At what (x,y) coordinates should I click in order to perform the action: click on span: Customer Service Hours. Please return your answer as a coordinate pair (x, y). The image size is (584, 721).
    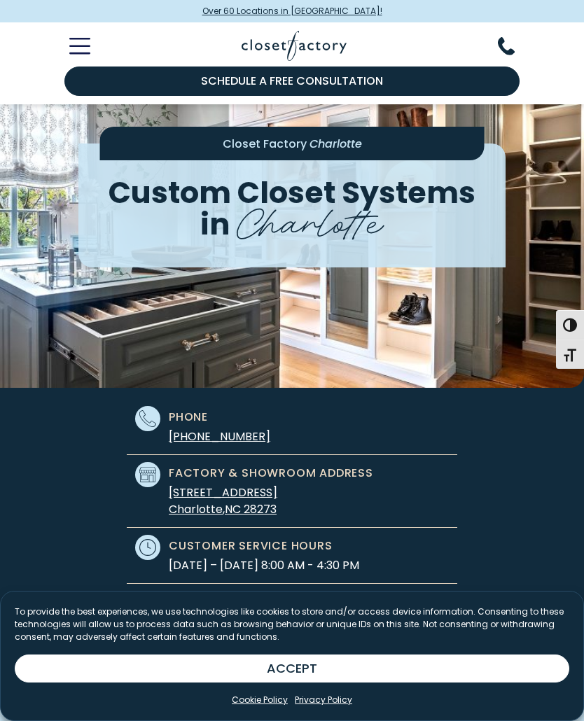
    Looking at the image, I should click on (251, 546).